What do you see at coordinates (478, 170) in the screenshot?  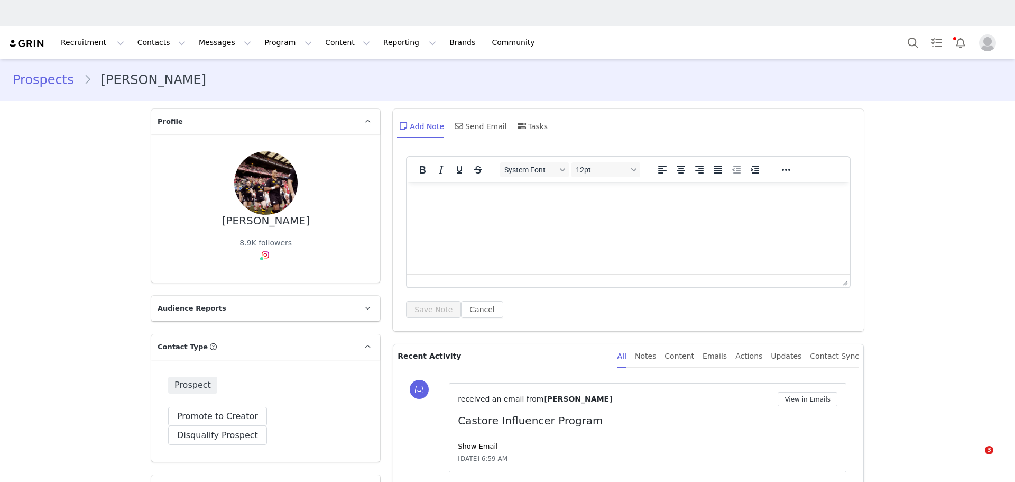 I see `button: Strikethrough` at bounding box center [478, 170].